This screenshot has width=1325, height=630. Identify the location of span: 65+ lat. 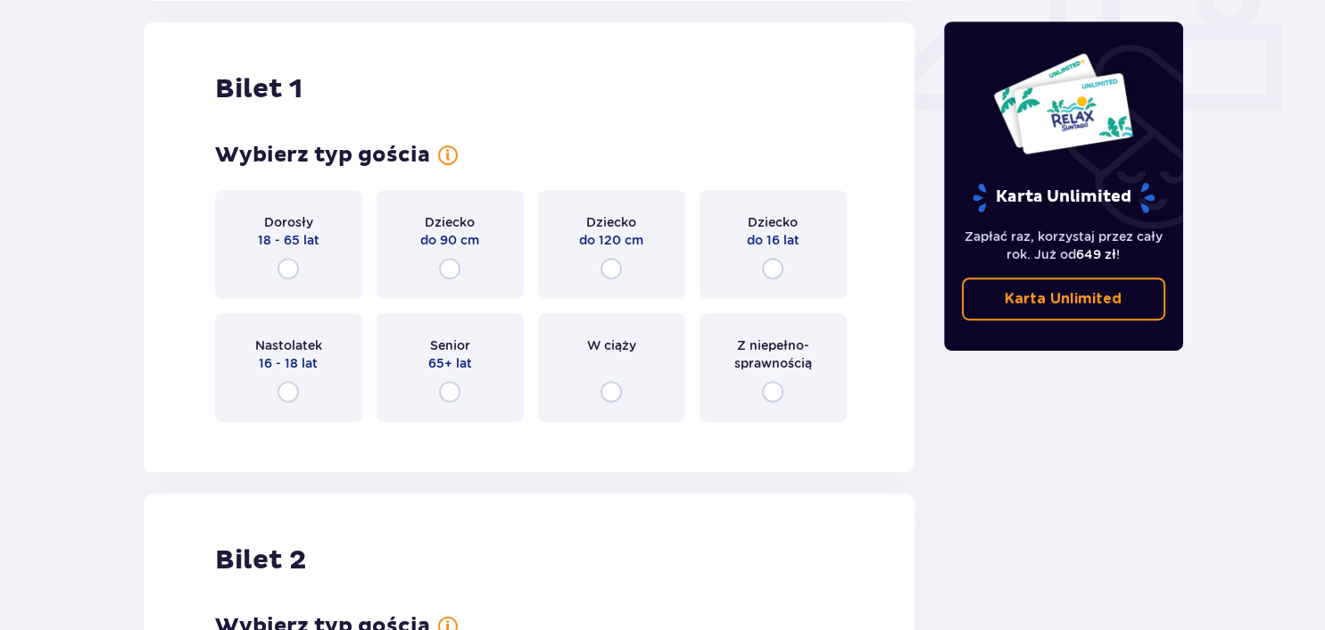
(450, 363).